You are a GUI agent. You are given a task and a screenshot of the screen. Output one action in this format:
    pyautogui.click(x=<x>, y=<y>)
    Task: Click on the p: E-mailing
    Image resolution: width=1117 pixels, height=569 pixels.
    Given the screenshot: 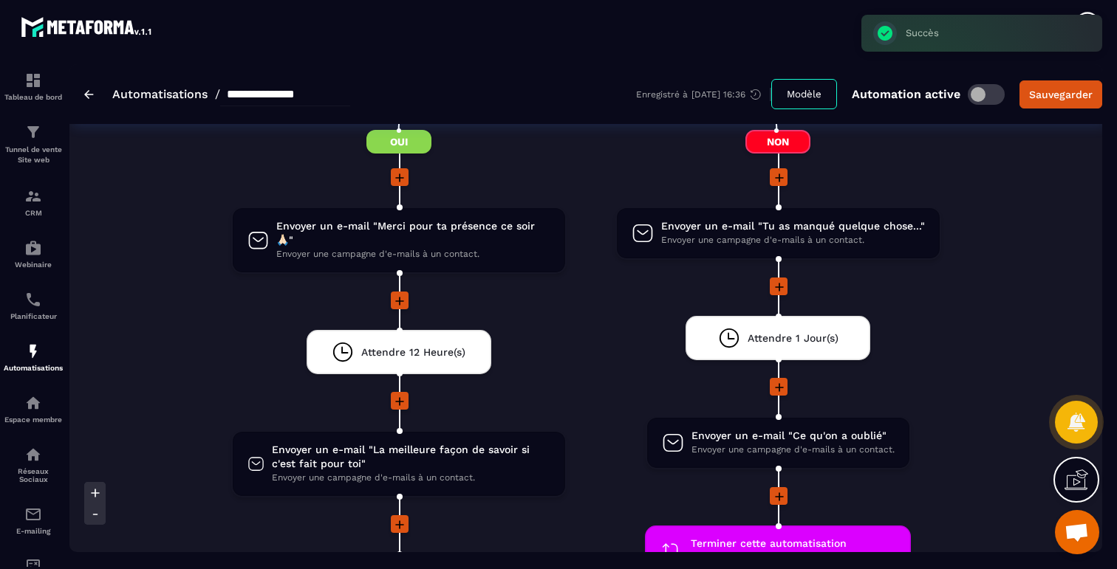 What is the action you would take?
    pyautogui.click(x=33, y=531)
    